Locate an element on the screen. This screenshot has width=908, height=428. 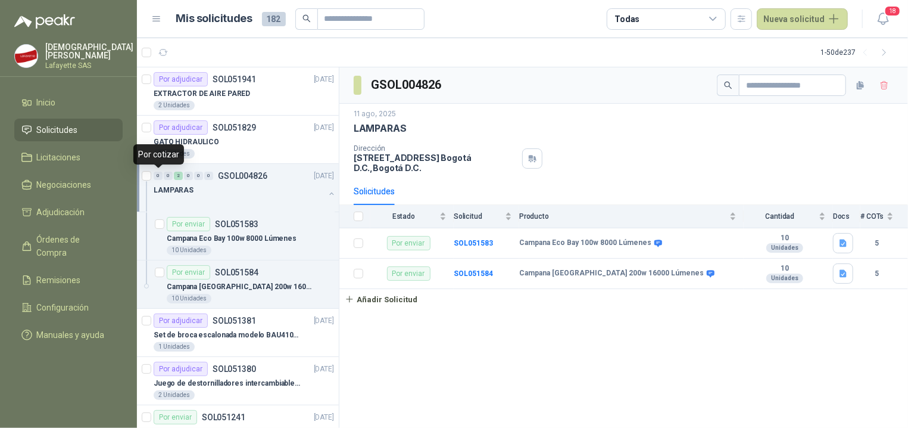
span: Adjudicación is located at coordinates (61, 212).